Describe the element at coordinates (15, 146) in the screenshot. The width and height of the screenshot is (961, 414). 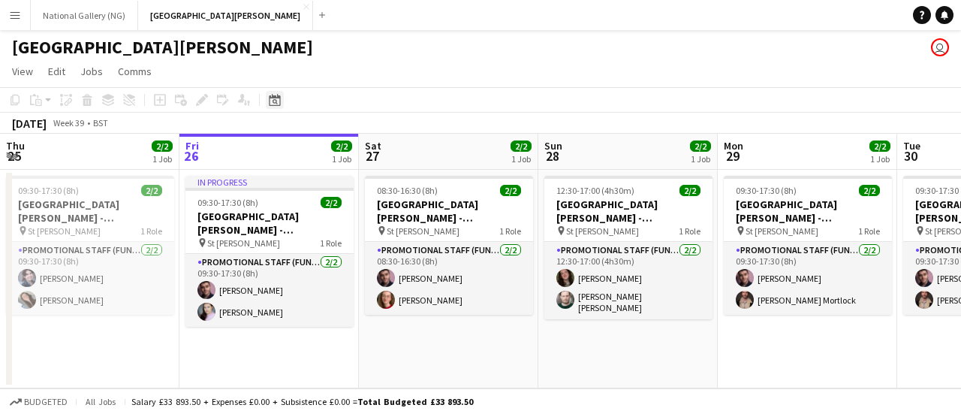
I see `span: Thu` at that location.